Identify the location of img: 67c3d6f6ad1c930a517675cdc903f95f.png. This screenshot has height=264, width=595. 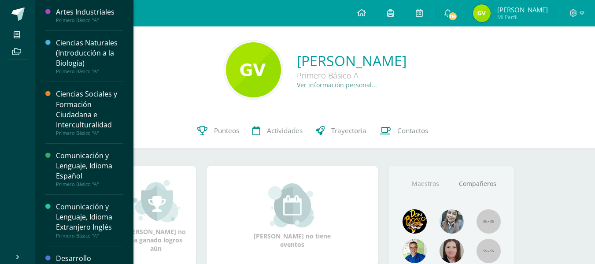
(451, 251).